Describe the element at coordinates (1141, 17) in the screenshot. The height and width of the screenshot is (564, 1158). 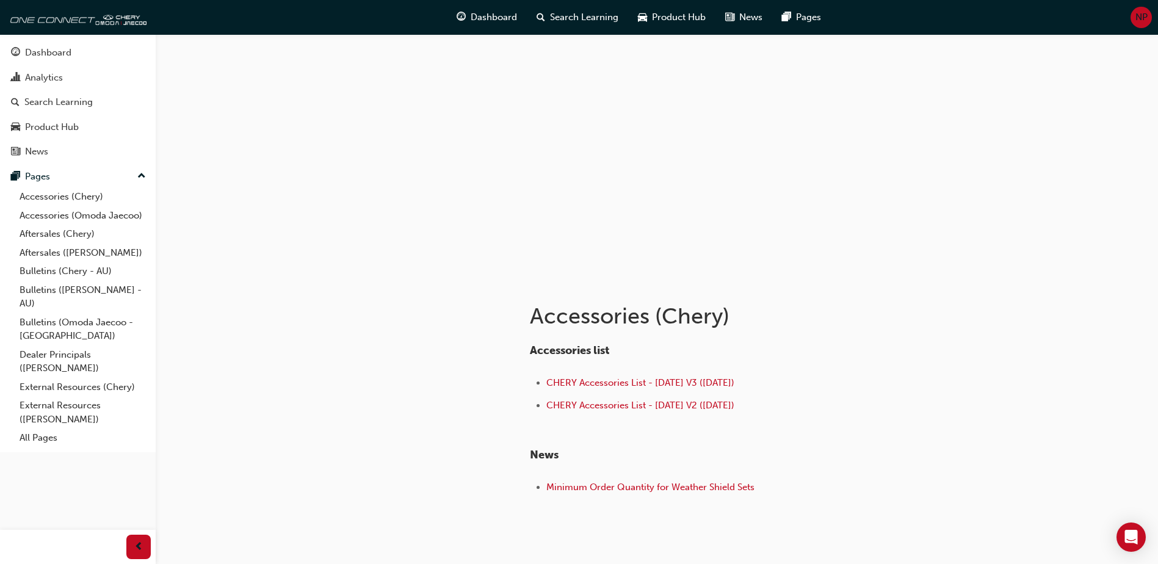
I see `button: NP` at that location.